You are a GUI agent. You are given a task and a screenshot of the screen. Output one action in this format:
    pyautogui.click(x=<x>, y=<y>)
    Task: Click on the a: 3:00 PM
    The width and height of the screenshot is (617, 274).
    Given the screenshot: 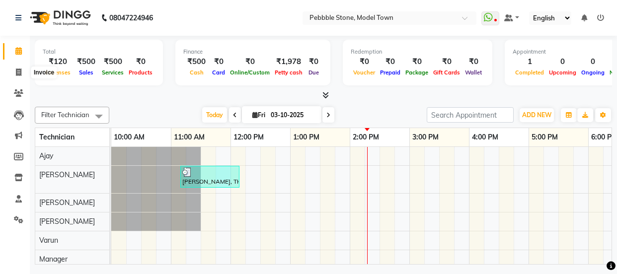 What is the action you would take?
    pyautogui.click(x=426, y=137)
    